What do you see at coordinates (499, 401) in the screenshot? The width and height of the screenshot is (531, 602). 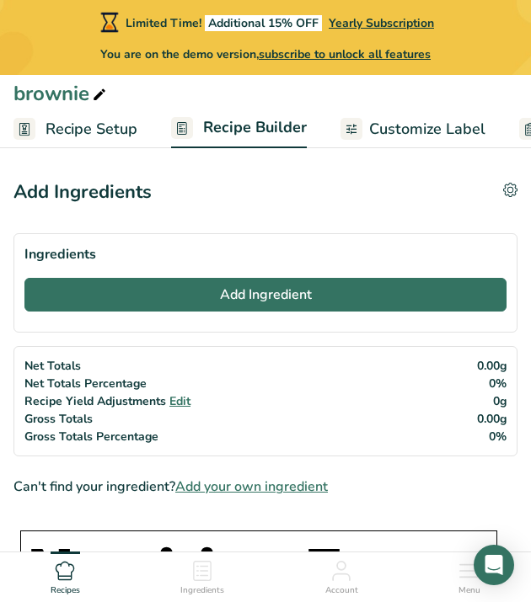 I see `span: 0g` at bounding box center [499, 401].